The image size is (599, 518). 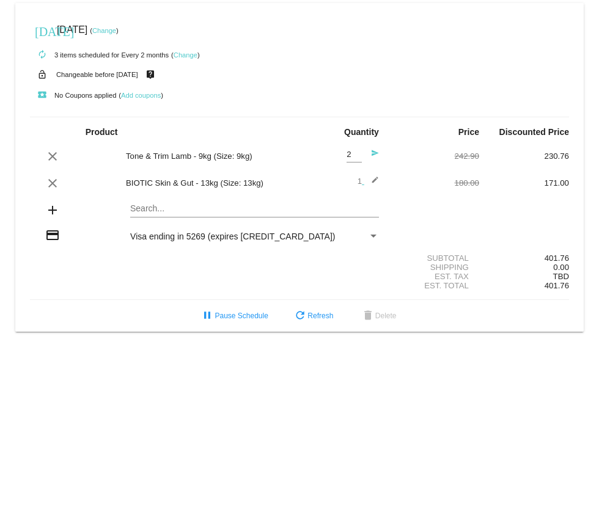 What do you see at coordinates (210, 156) in the screenshot?
I see `div: Tone & Trim Lamb - 9kg (Size: 9kg)` at bounding box center [210, 156].